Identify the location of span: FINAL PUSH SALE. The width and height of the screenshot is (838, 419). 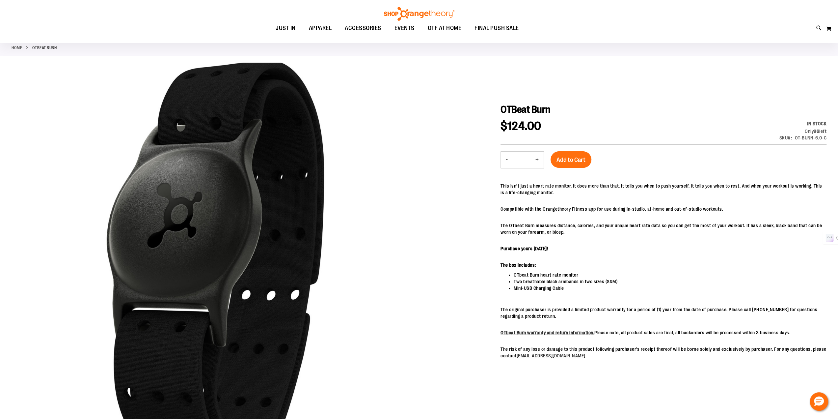
(497, 28).